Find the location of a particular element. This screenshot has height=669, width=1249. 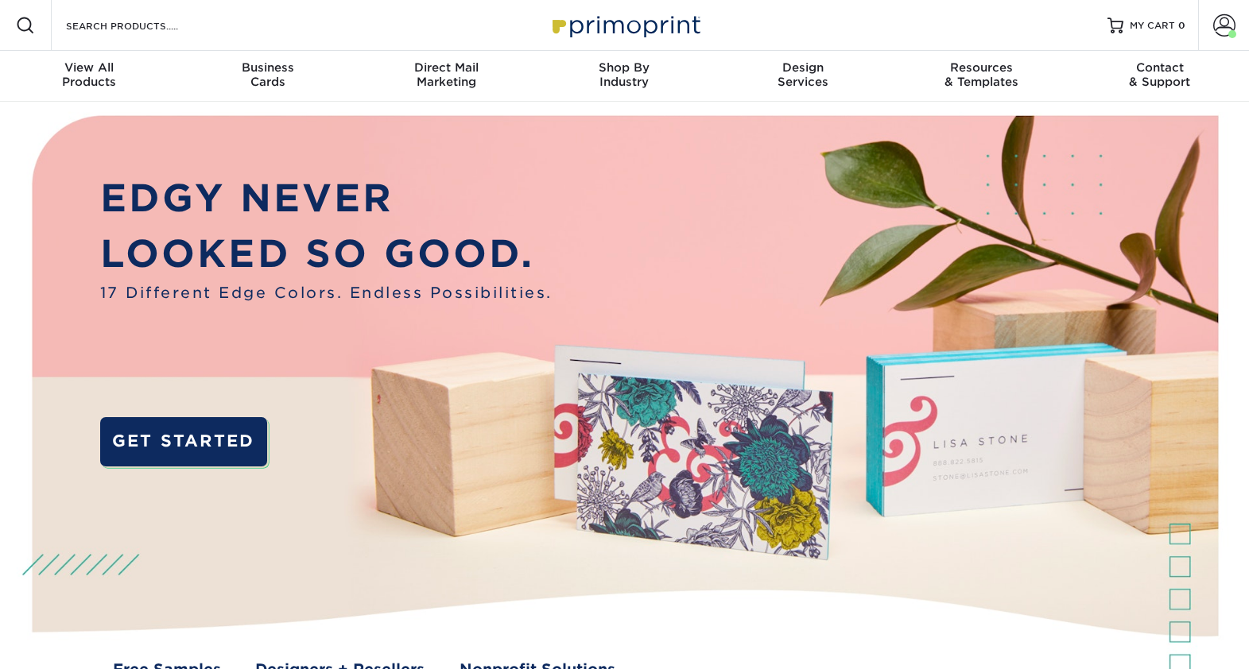

a: DesignServices is located at coordinates (803, 76).